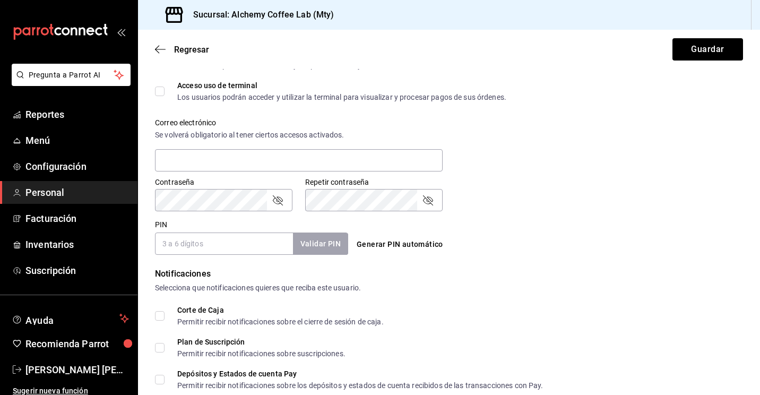 The image size is (760, 395). I want to click on div: Permitir recibir notificaciones sobre suscripciones., so click(261, 354).